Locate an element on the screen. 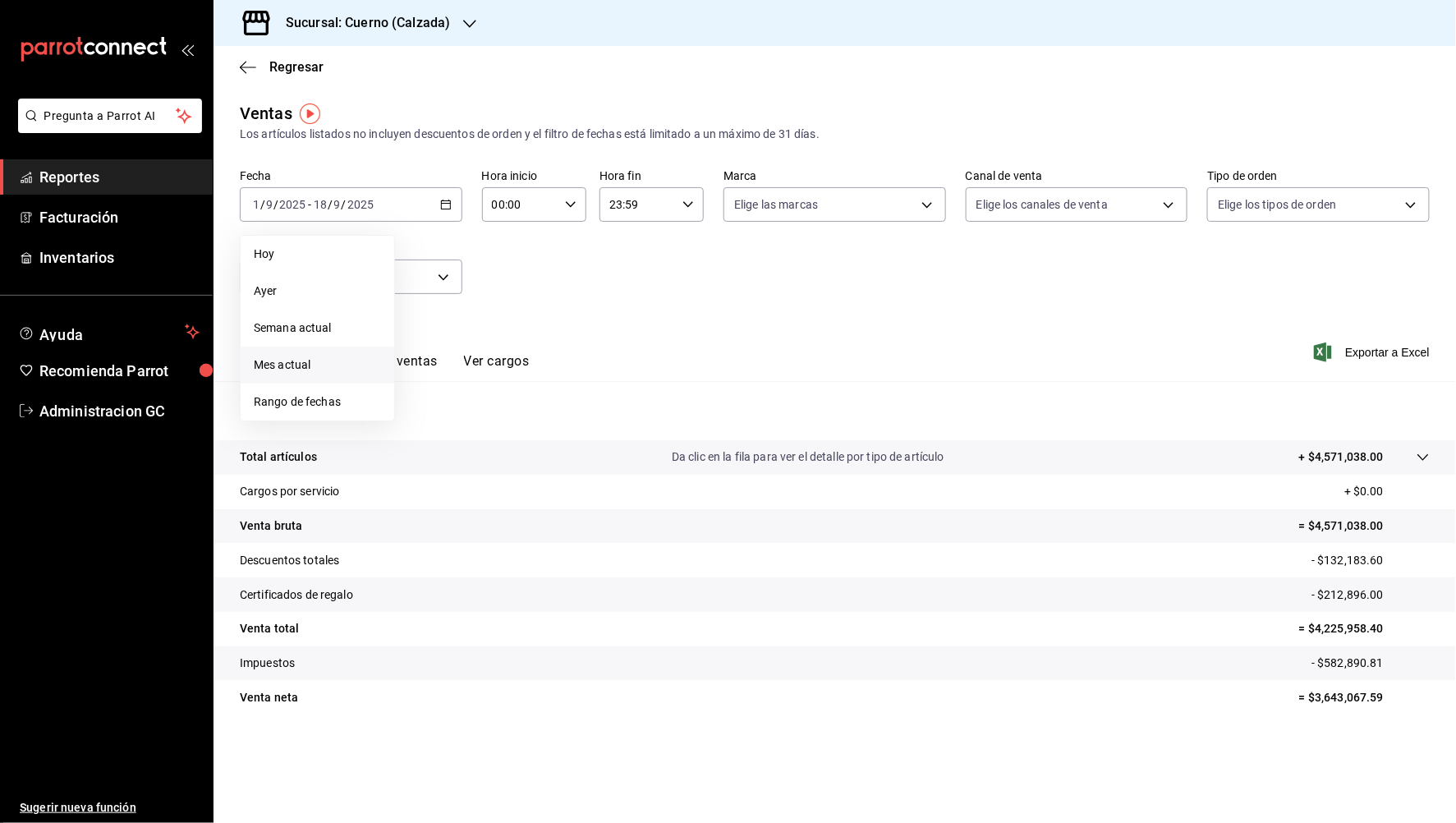 The width and height of the screenshot is (1456, 823). span: Exportar a Excel is located at coordinates (1373, 352).